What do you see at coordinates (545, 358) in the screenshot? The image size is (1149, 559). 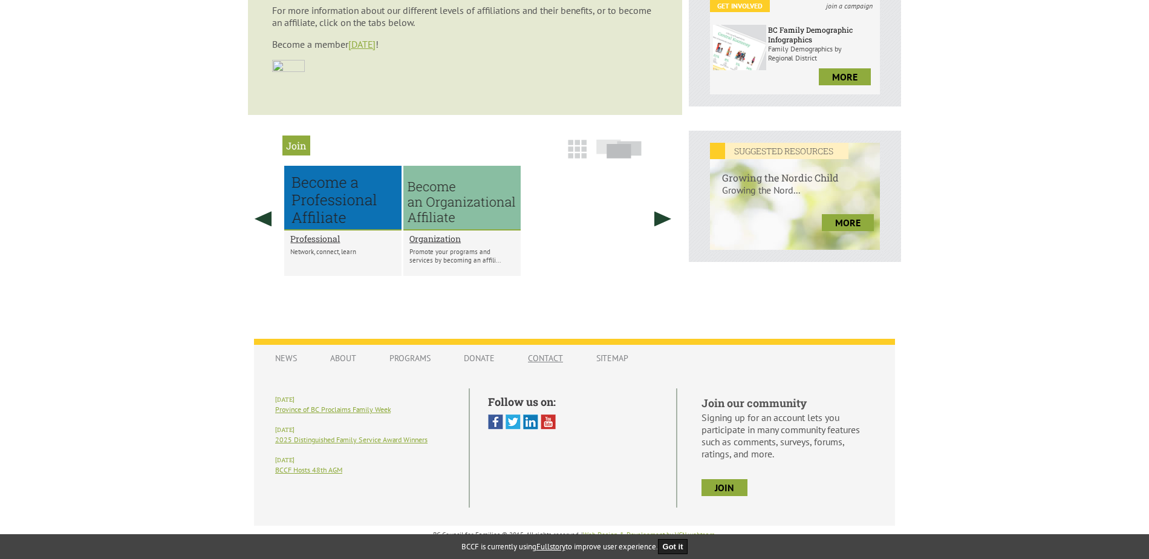 I see `a: Contact` at bounding box center [545, 358].